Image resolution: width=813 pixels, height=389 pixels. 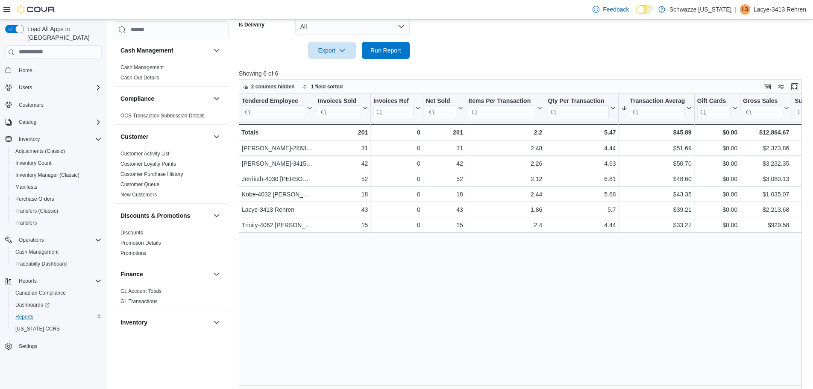 What do you see at coordinates (396, 148) in the screenshot?
I see `div: 0` at bounding box center [396, 148].